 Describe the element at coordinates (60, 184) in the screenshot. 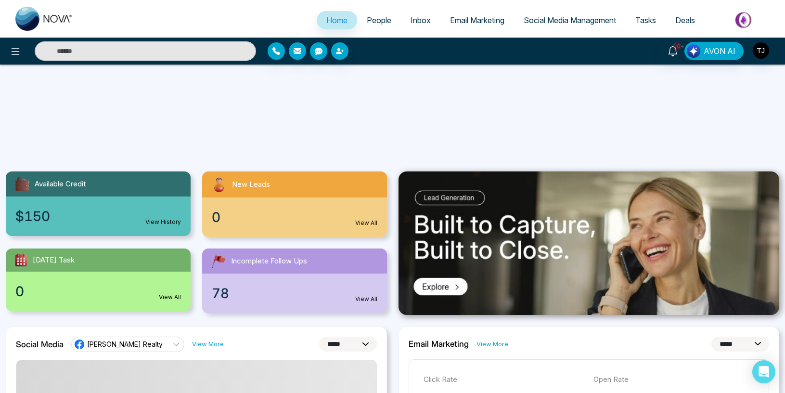

I see `span: Available Credit` at that location.